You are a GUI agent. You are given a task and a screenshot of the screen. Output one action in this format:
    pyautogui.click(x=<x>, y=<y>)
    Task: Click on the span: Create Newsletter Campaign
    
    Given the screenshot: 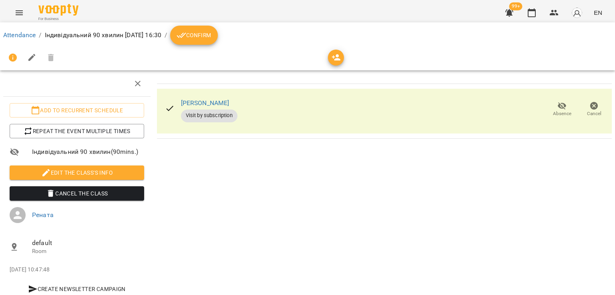 What is the action you would take?
    pyautogui.click(x=77, y=289)
    